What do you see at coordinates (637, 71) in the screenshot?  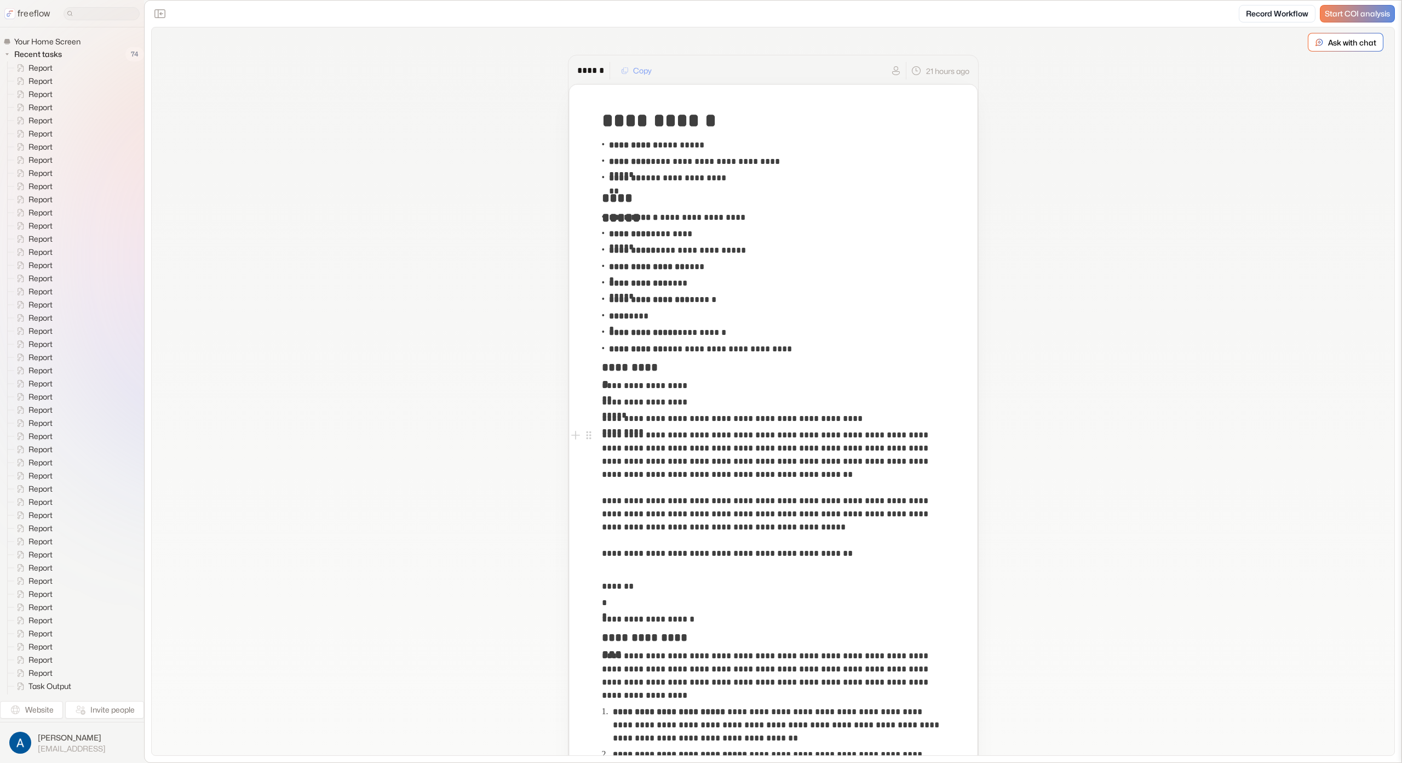 I see `button: Copy` at bounding box center [637, 71].